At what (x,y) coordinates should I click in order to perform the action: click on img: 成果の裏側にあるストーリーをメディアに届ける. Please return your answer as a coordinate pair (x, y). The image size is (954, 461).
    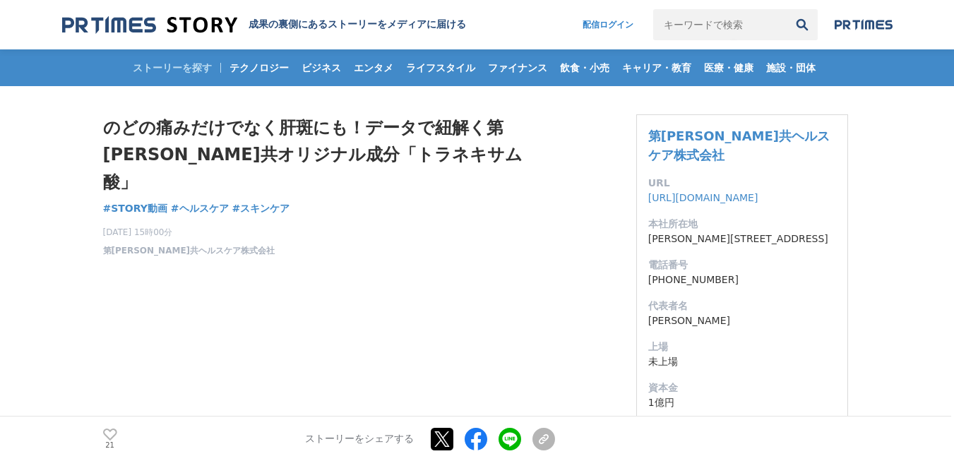
    Looking at the image, I should click on (150, 25).